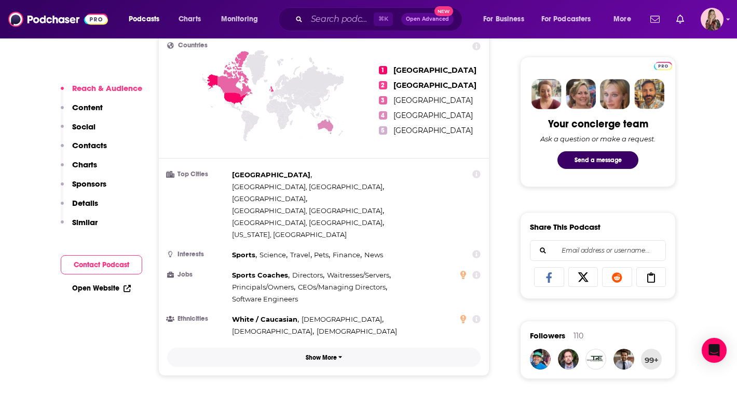  I want to click on div: Open Intercom Messenger, so click(715, 350).